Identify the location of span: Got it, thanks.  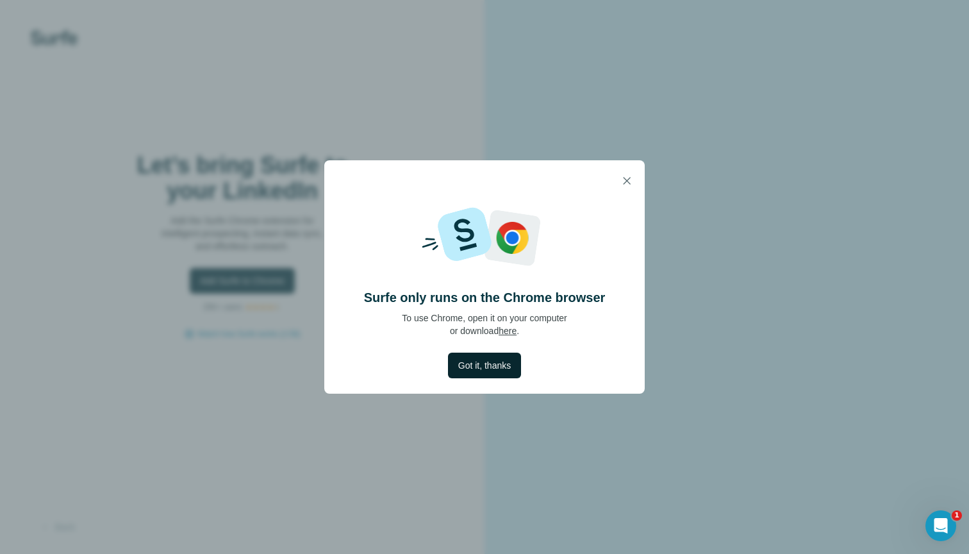
(484, 365).